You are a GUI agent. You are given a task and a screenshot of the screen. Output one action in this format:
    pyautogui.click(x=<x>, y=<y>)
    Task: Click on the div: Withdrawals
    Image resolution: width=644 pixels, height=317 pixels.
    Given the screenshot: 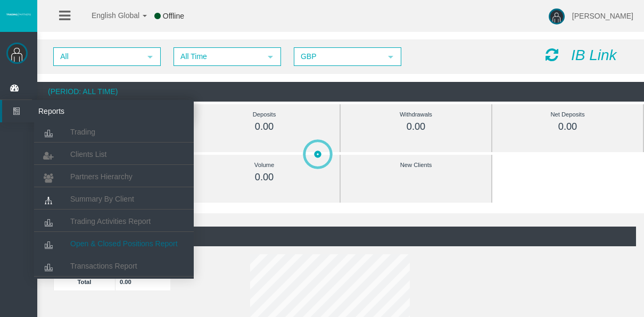 What is the action you would take?
    pyautogui.click(x=416, y=114)
    